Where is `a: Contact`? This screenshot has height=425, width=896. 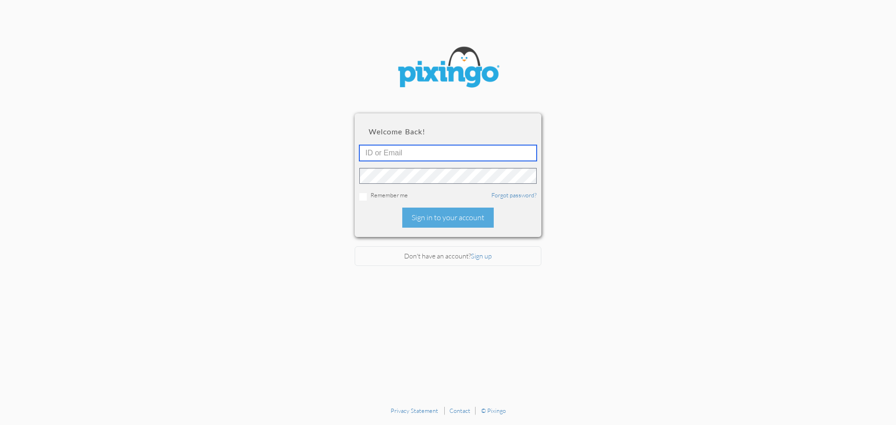
a: Contact is located at coordinates (460, 411).